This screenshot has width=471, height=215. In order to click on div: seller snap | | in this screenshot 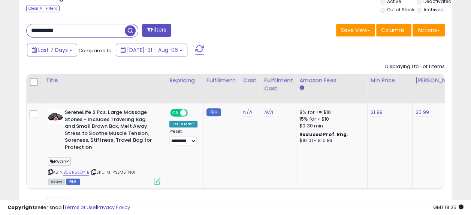, I will do `click(69, 207)`.